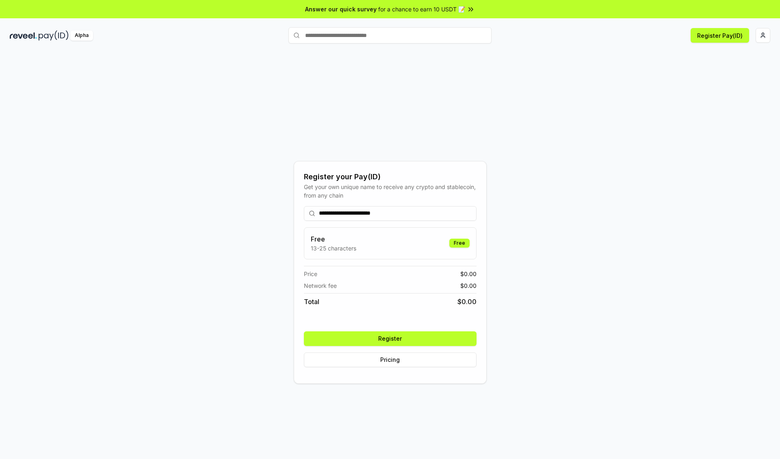  I want to click on div: Get your own unique name to receive any crypto and stablecoin, from any chain, so click(390, 191).